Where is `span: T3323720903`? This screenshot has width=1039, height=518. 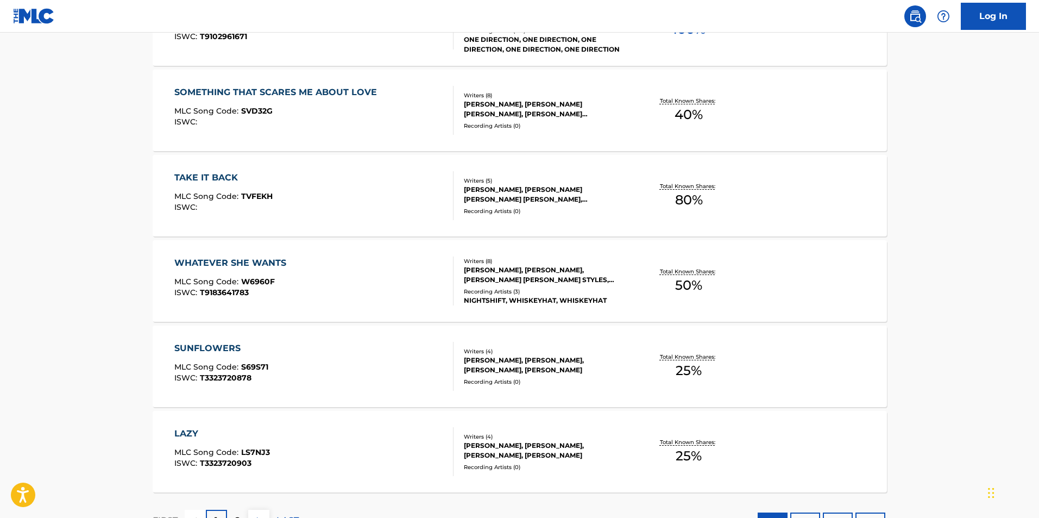
span: T3323720903 is located at coordinates (225, 463).